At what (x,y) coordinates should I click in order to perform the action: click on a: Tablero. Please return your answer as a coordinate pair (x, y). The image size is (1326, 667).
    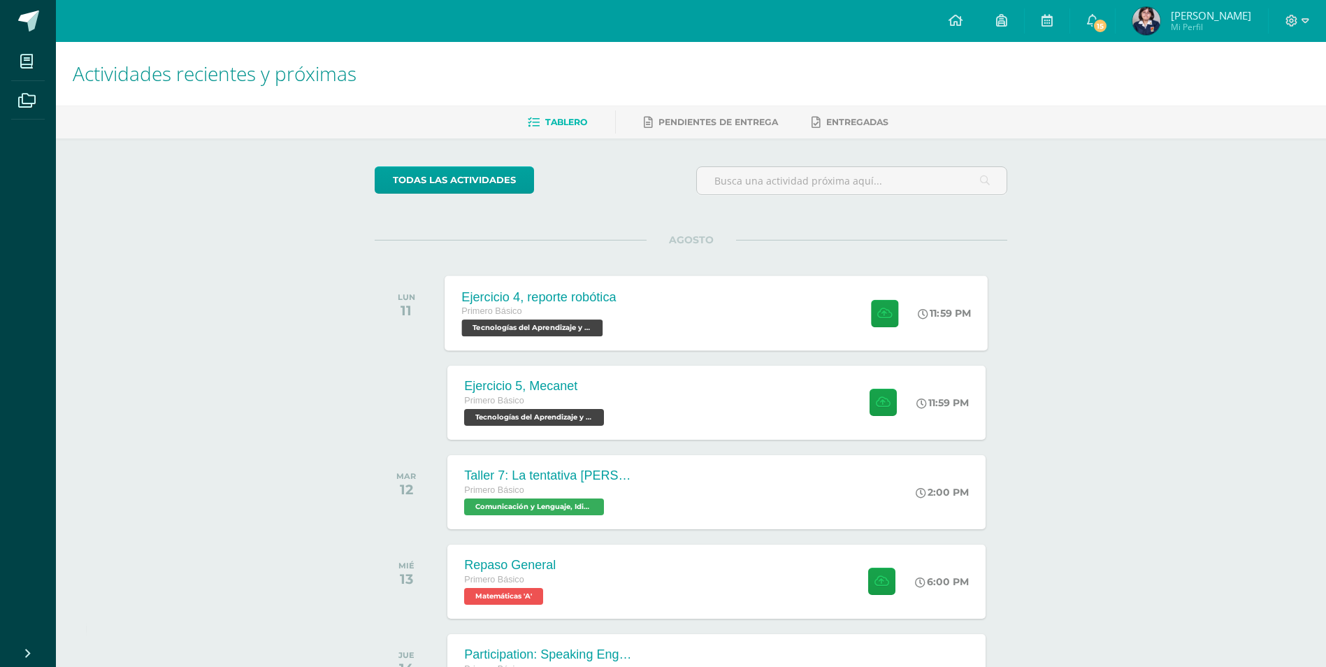
    Looking at the image, I should click on (557, 122).